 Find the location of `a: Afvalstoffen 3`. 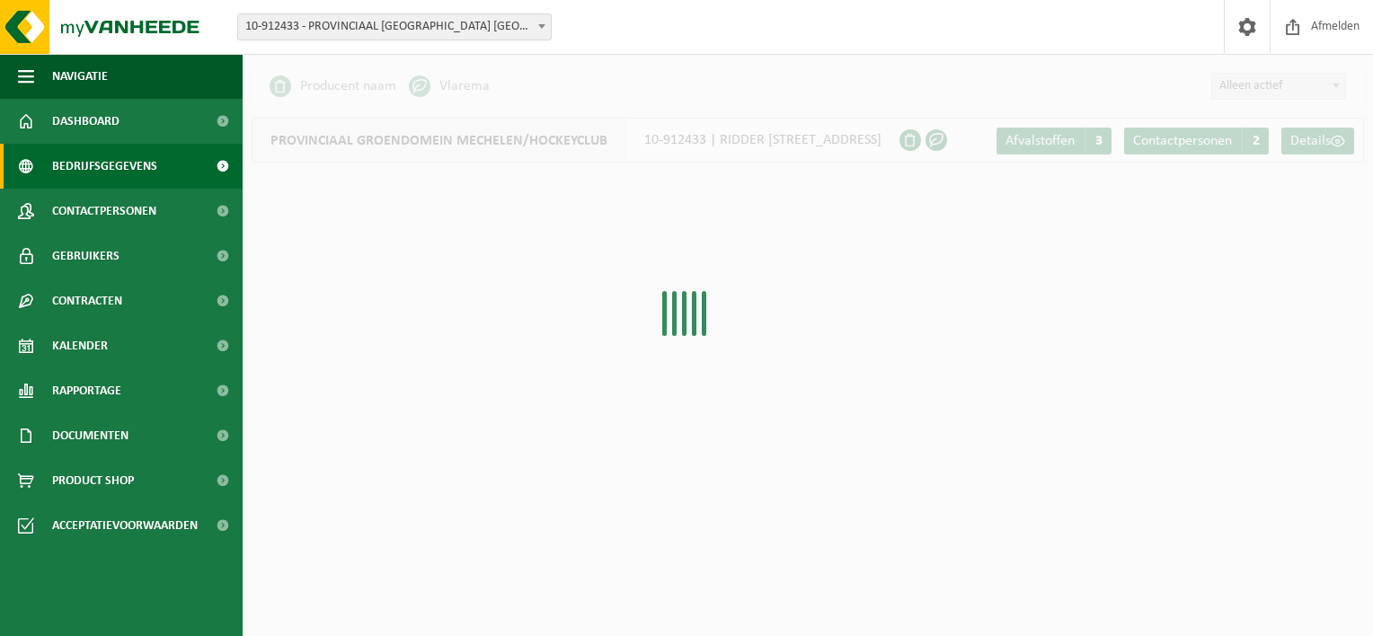

a: Afvalstoffen 3 is located at coordinates (1054, 141).